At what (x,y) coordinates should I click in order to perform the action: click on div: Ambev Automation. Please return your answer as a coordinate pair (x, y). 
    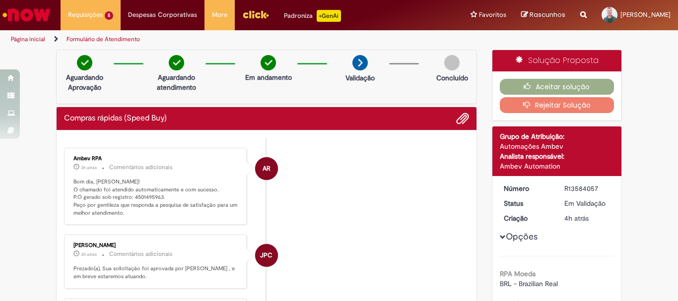
    Looking at the image, I should click on (557, 166).